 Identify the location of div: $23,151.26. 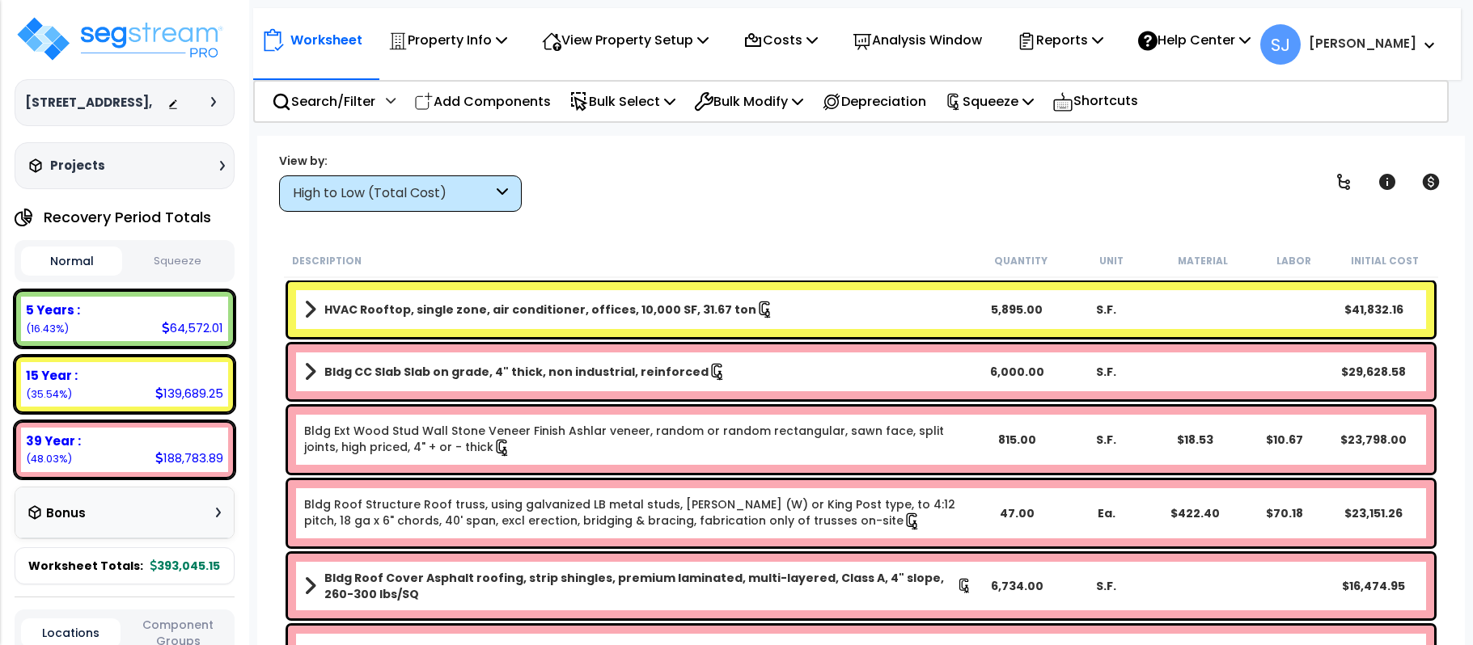
(1373, 513).